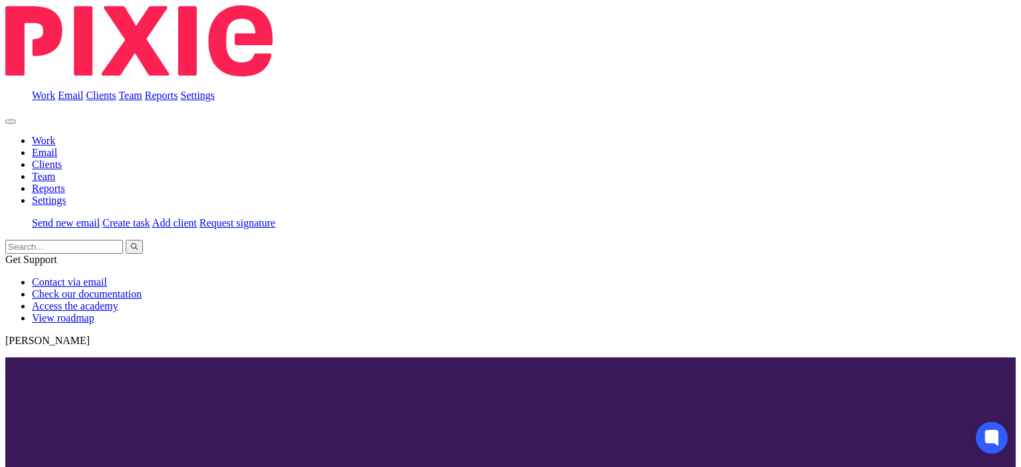 The height and width of the screenshot is (467, 1021). Describe the element at coordinates (69, 282) in the screenshot. I see `a: Contact via email` at that location.